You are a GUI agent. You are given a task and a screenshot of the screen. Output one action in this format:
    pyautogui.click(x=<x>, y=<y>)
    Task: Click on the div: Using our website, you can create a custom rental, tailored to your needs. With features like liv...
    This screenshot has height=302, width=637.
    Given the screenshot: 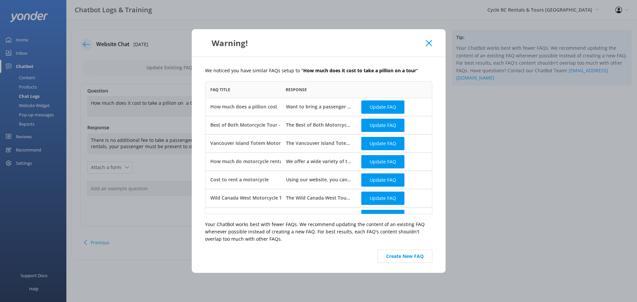 What is the action you would take?
    pyautogui.click(x=319, y=180)
    